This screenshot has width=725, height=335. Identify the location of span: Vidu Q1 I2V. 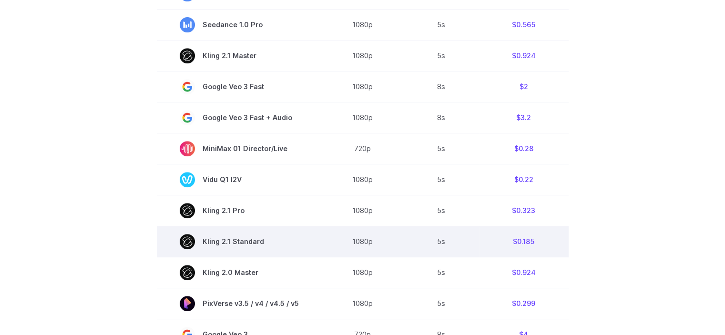
(239, 180).